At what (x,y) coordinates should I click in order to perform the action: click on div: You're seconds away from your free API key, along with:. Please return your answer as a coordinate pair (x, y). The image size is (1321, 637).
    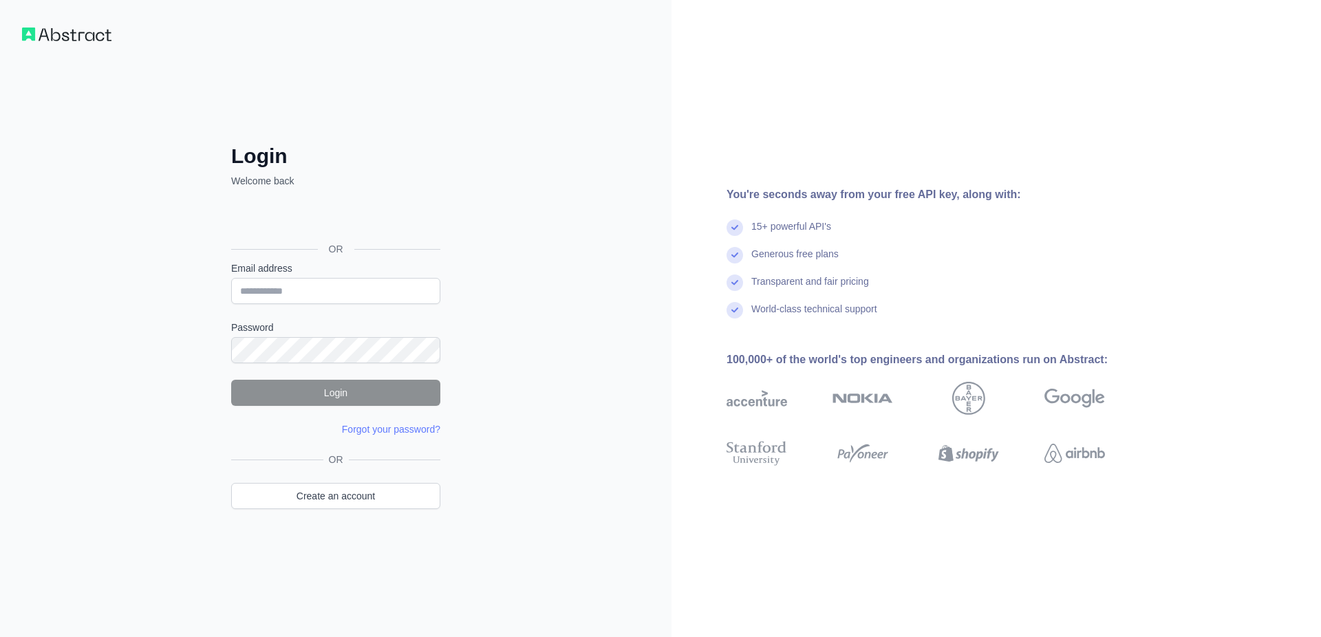
    Looking at the image, I should click on (938, 195).